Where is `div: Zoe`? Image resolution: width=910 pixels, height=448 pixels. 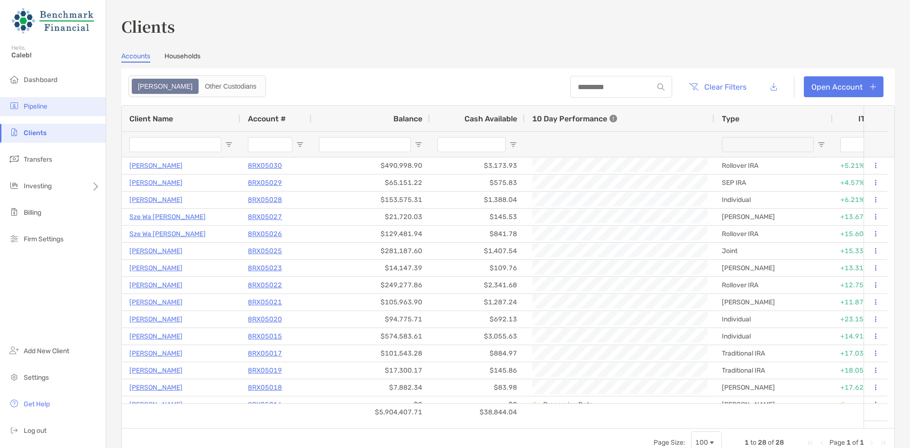
div: Zoe is located at coordinates (165, 86).